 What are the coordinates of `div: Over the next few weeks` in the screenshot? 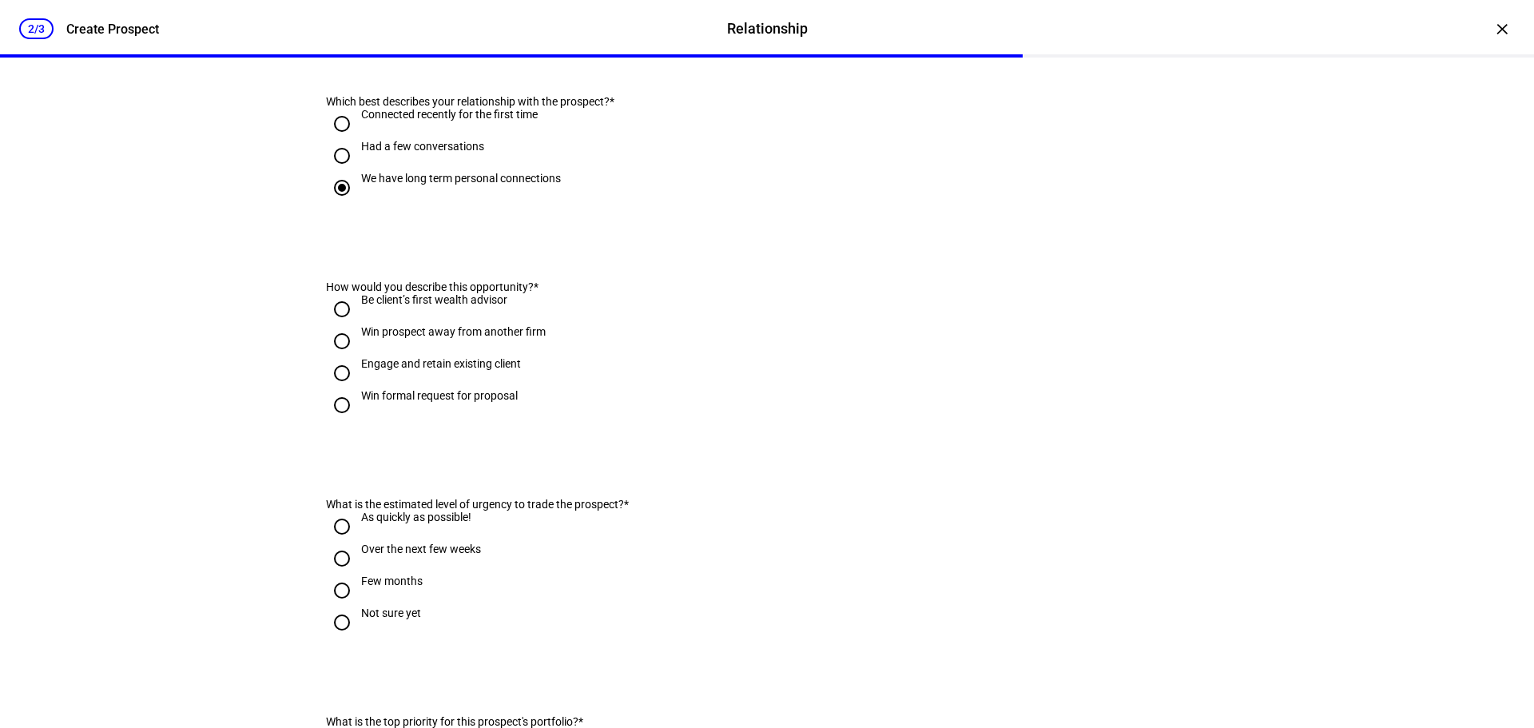 It's located at (421, 549).